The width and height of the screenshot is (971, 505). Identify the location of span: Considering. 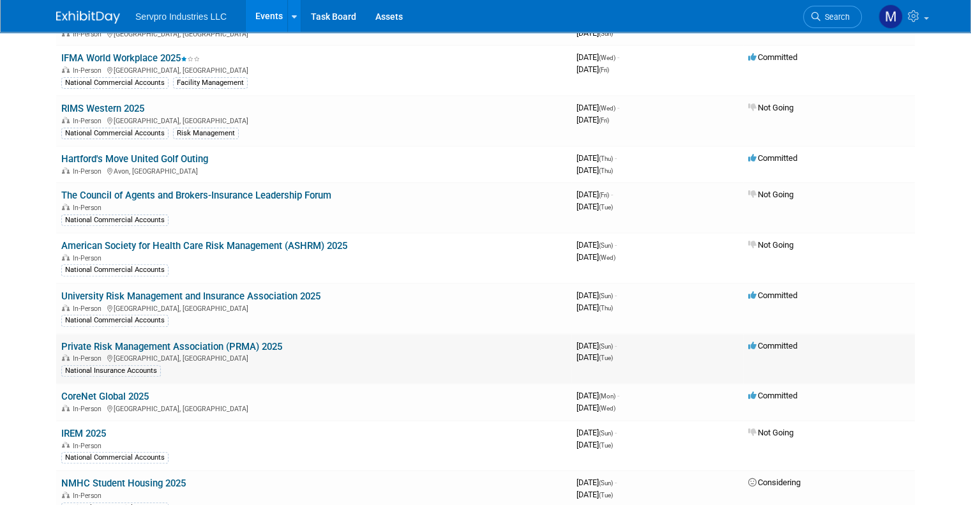
(774, 482).